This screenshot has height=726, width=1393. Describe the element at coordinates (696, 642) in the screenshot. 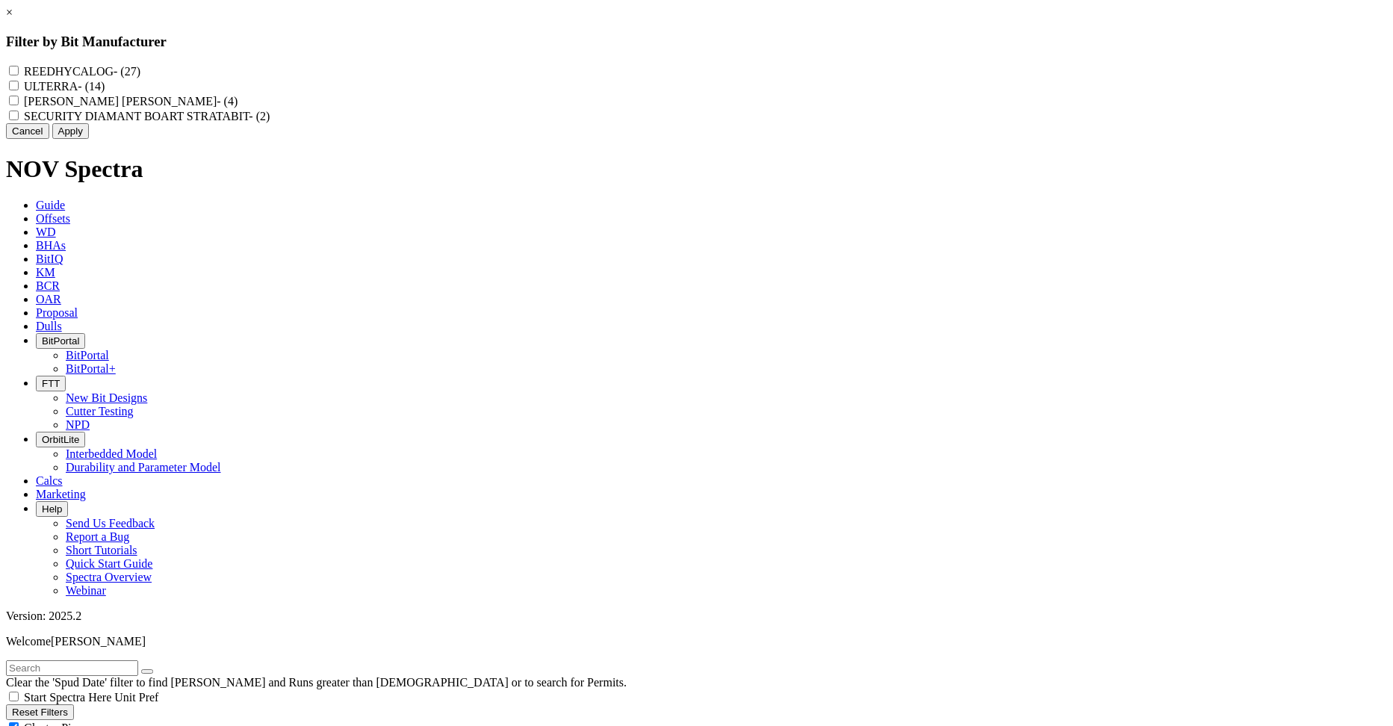

I see `p: Welcome` at that location.